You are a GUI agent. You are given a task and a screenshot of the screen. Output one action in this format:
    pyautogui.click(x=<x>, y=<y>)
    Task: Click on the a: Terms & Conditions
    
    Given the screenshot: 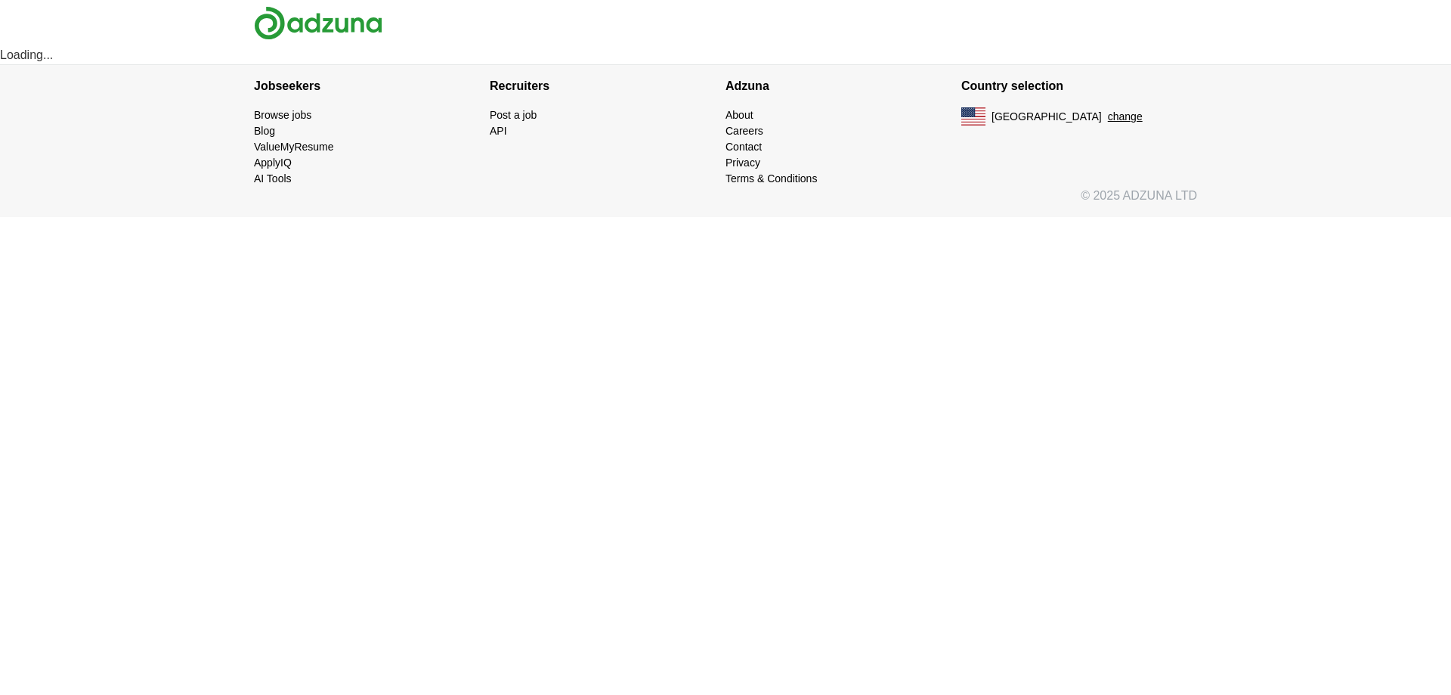 What is the action you would take?
    pyautogui.click(x=771, y=178)
    